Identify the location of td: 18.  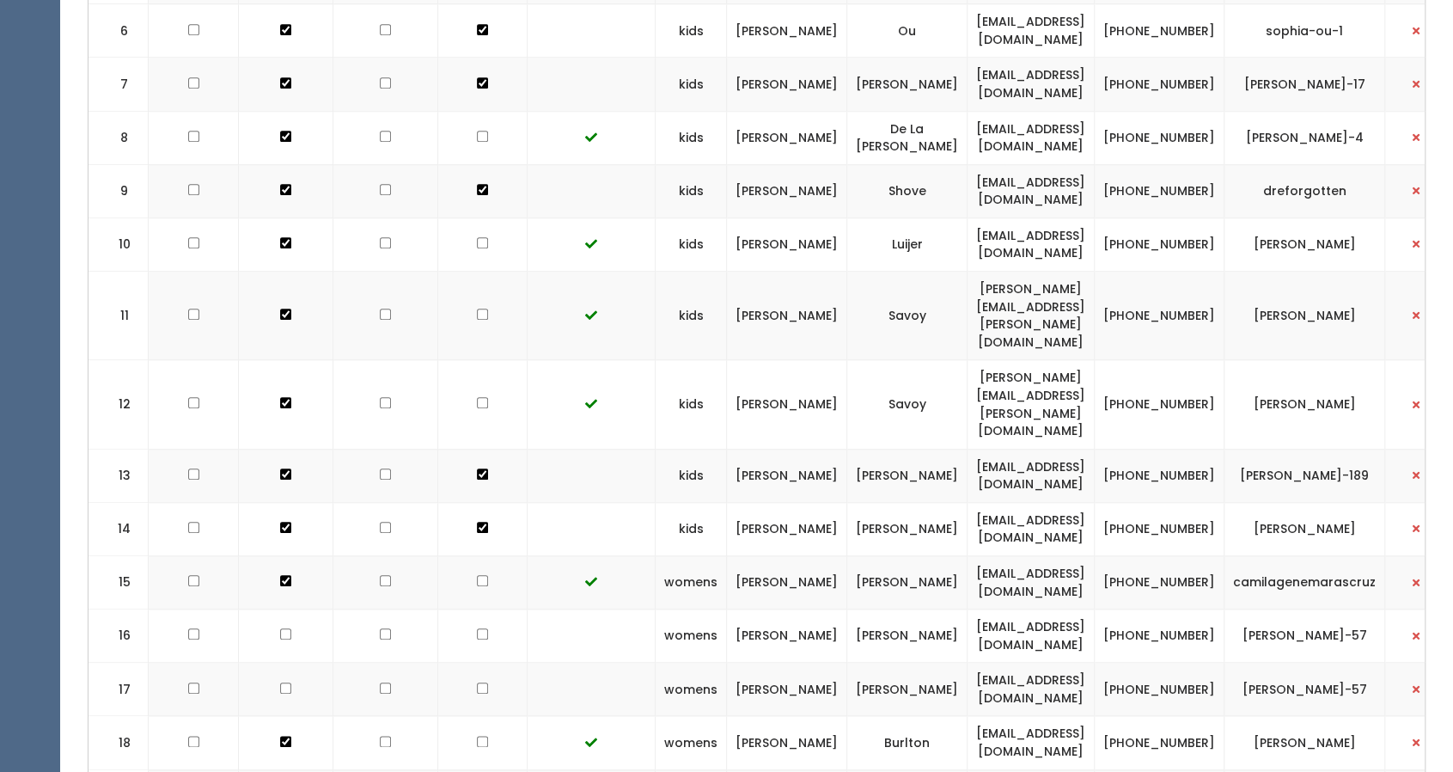
(119, 742).